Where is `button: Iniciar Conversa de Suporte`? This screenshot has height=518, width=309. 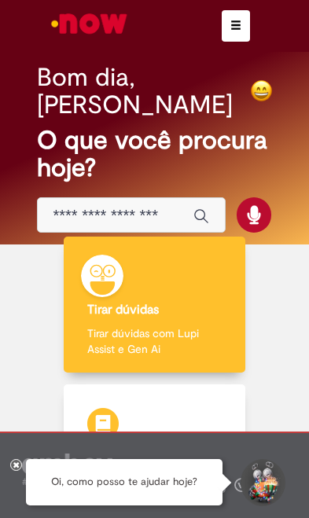
button: Iniciar Conversa de Suporte is located at coordinates (262, 483).